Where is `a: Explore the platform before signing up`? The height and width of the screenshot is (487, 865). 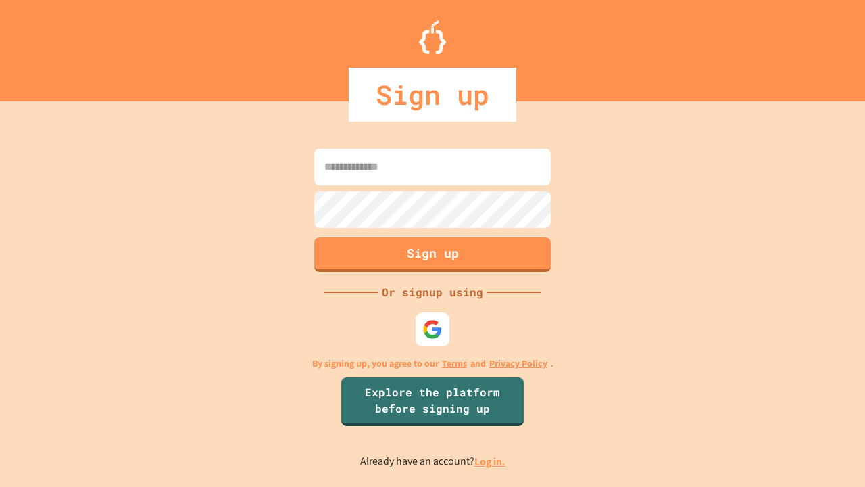
a: Explore the platform before signing up is located at coordinates (433, 401).